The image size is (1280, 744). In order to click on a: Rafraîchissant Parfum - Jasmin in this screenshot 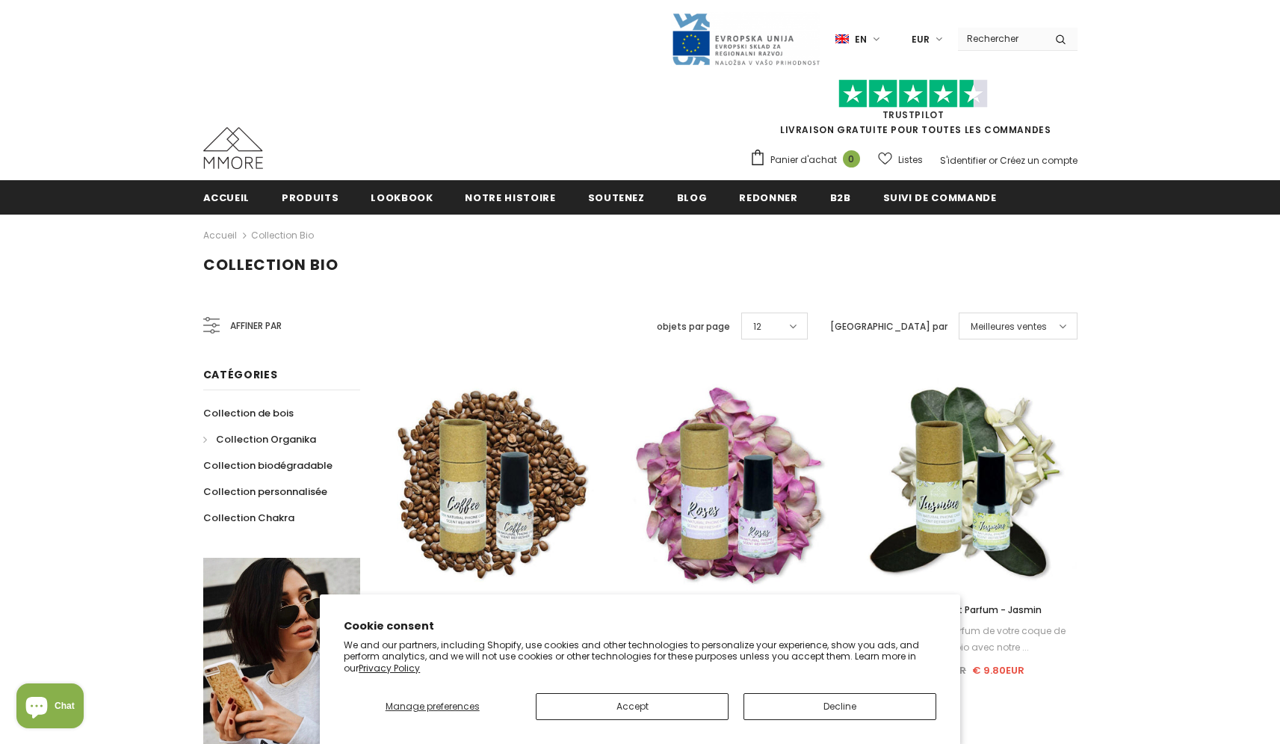, I will do `click(969, 610)`.